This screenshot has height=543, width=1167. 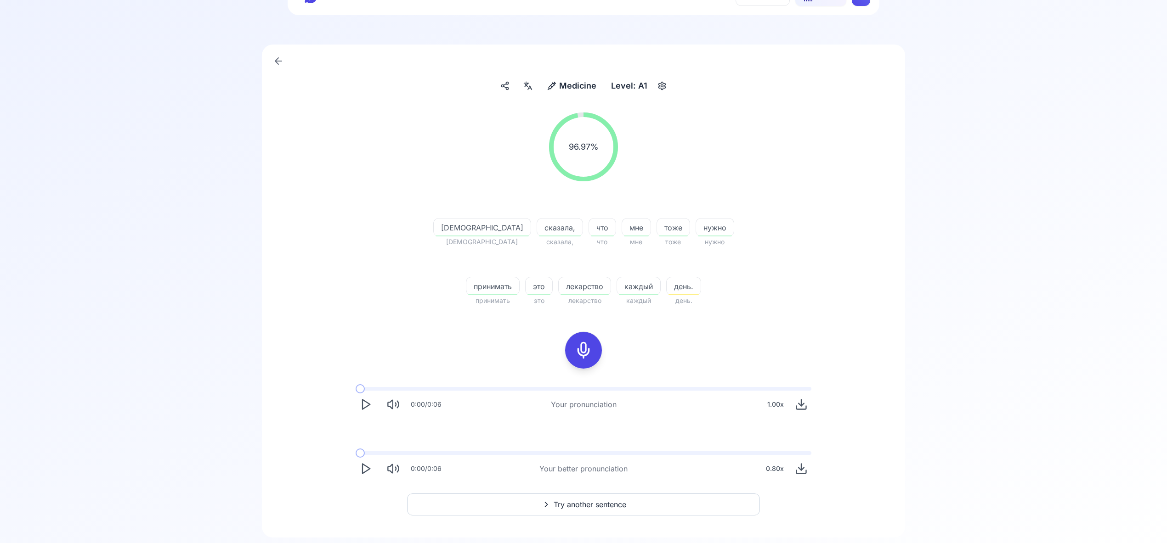 What do you see at coordinates (683, 286) in the screenshot?
I see `button: день.` at bounding box center [683, 286].